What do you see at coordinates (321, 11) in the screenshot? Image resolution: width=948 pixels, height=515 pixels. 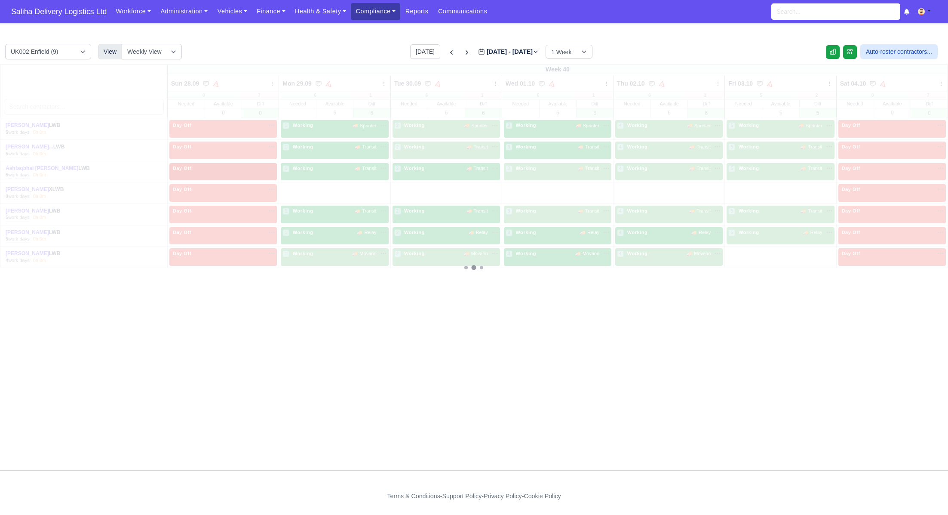 I see `a: Health & Safety` at bounding box center [321, 11].